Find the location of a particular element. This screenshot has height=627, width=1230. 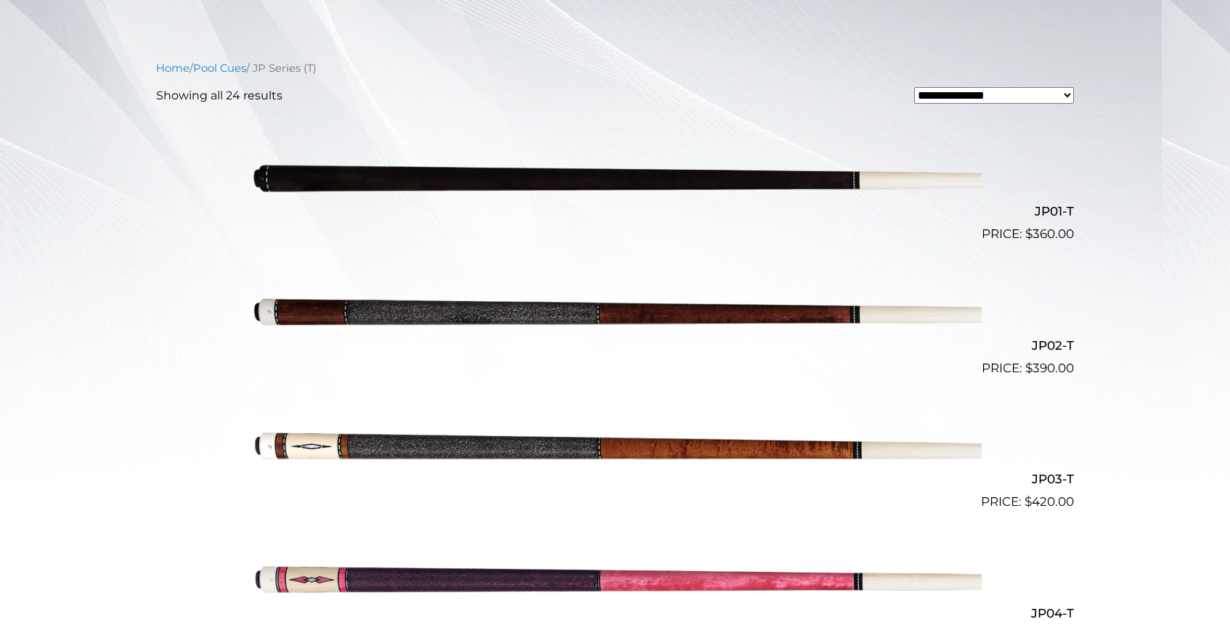

h2: JP01-T is located at coordinates (615, 211).